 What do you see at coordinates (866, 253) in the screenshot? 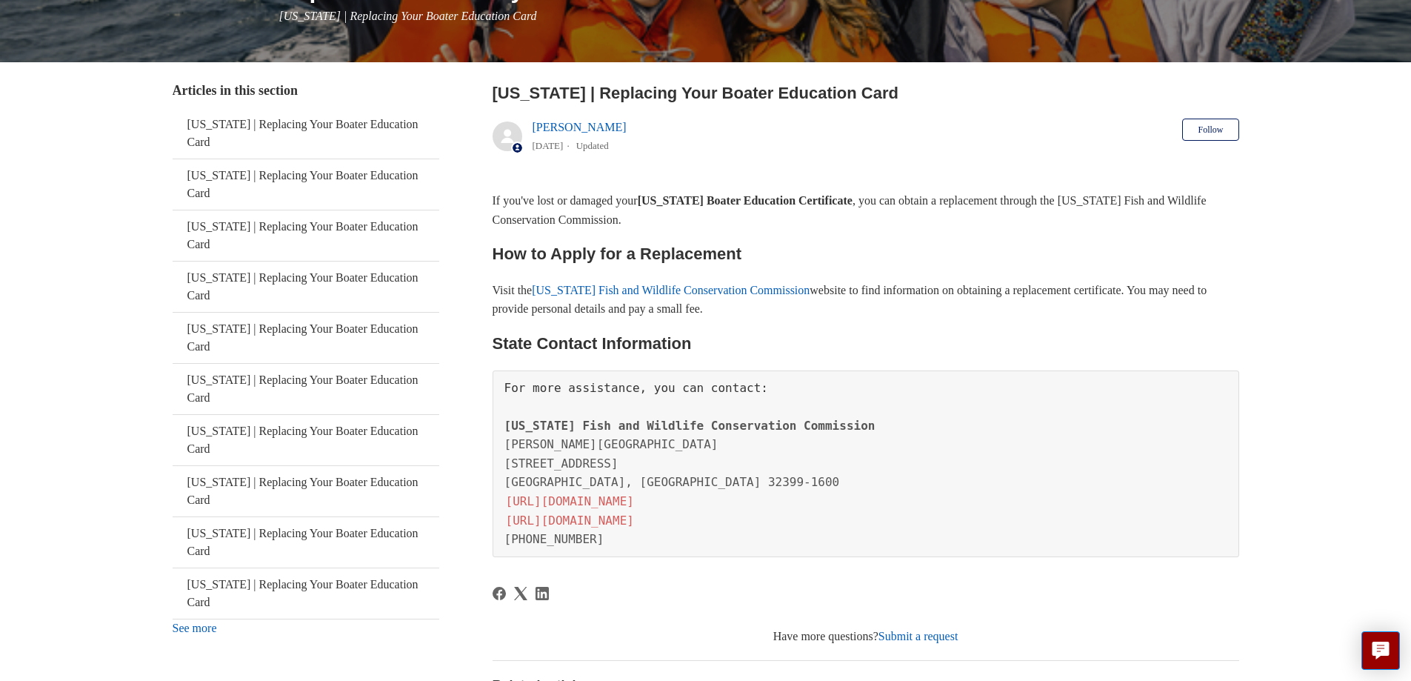
I see `h2: How to Apply for a Replacement` at bounding box center [866, 253].